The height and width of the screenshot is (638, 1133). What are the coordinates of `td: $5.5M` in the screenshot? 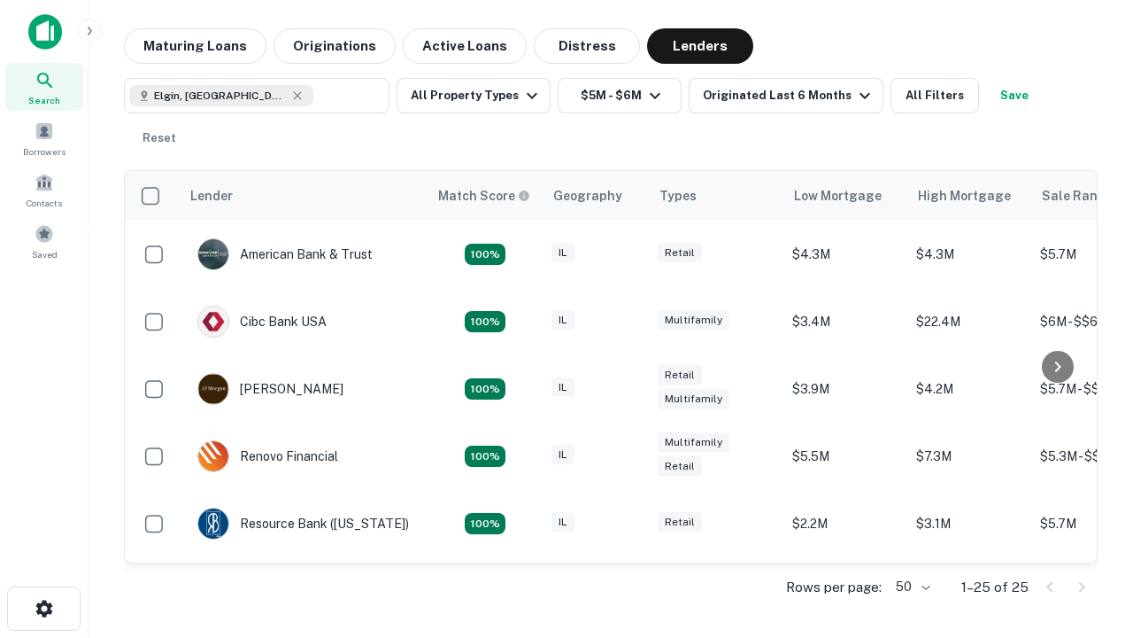 It's located at (846, 456).